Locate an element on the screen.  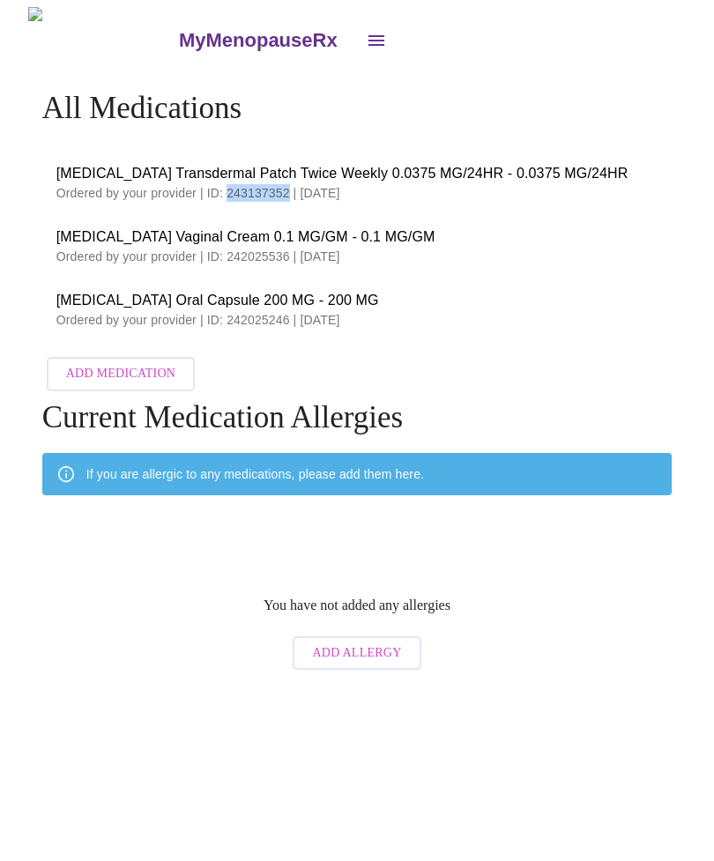
div: If you are allergic to any medications, please add them here. is located at coordinates (255, 474).